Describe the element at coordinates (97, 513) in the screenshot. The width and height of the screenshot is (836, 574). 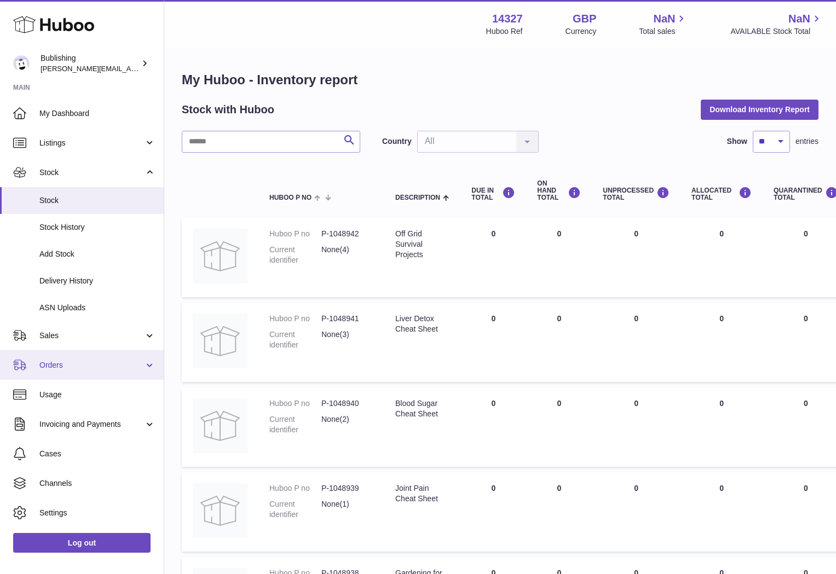
I see `span: Settings` at that location.